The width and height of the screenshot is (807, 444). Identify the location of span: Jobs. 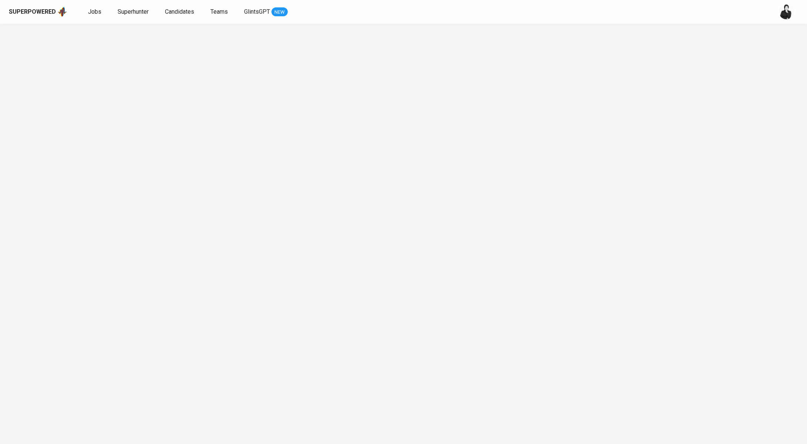
(95, 11).